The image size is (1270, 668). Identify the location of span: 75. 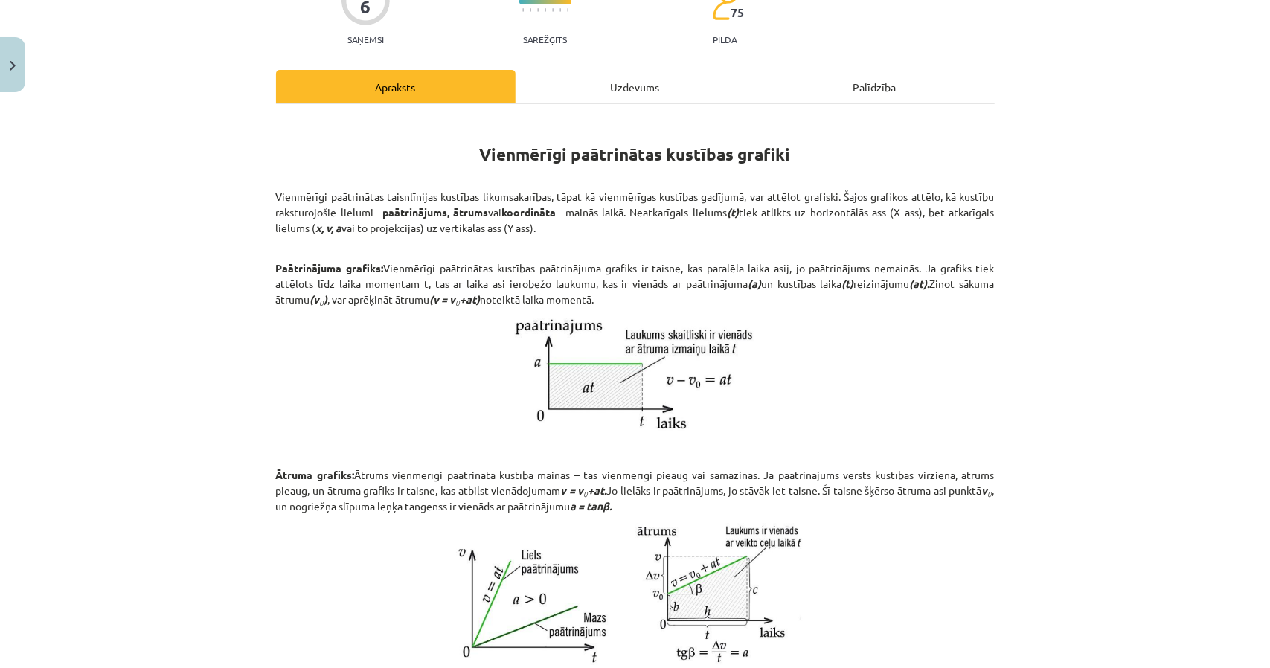
(737, 13).